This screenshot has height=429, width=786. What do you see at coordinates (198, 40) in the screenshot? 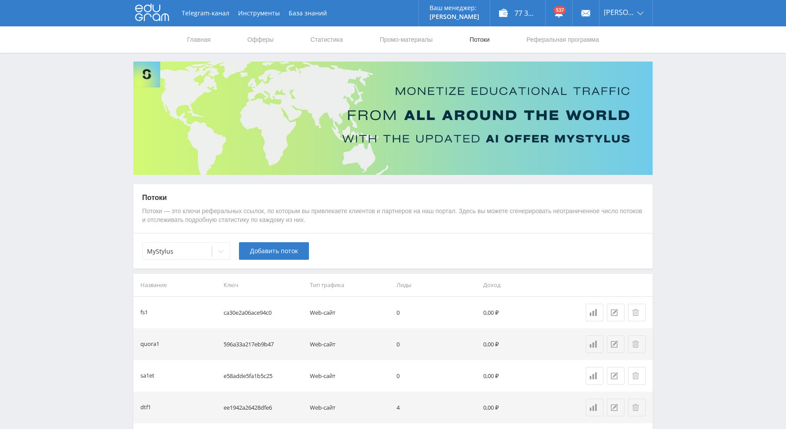
I see `a: Главная` at bounding box center [198, 40].